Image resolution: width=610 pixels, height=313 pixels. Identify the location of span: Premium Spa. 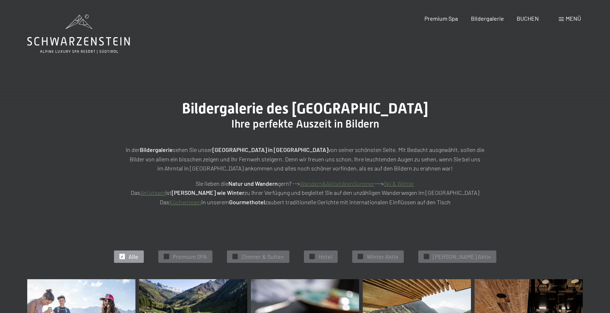
(441, 18).